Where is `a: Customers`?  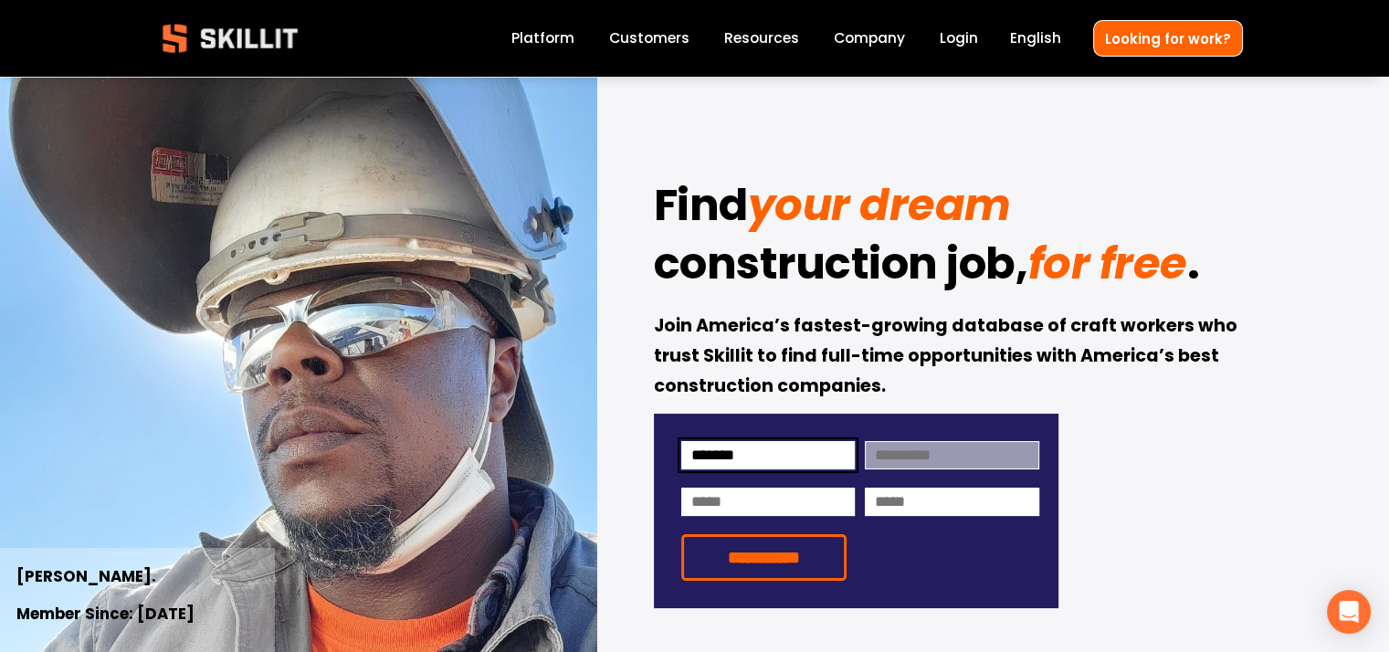
a: Customers is located at coordinates (649, 38).